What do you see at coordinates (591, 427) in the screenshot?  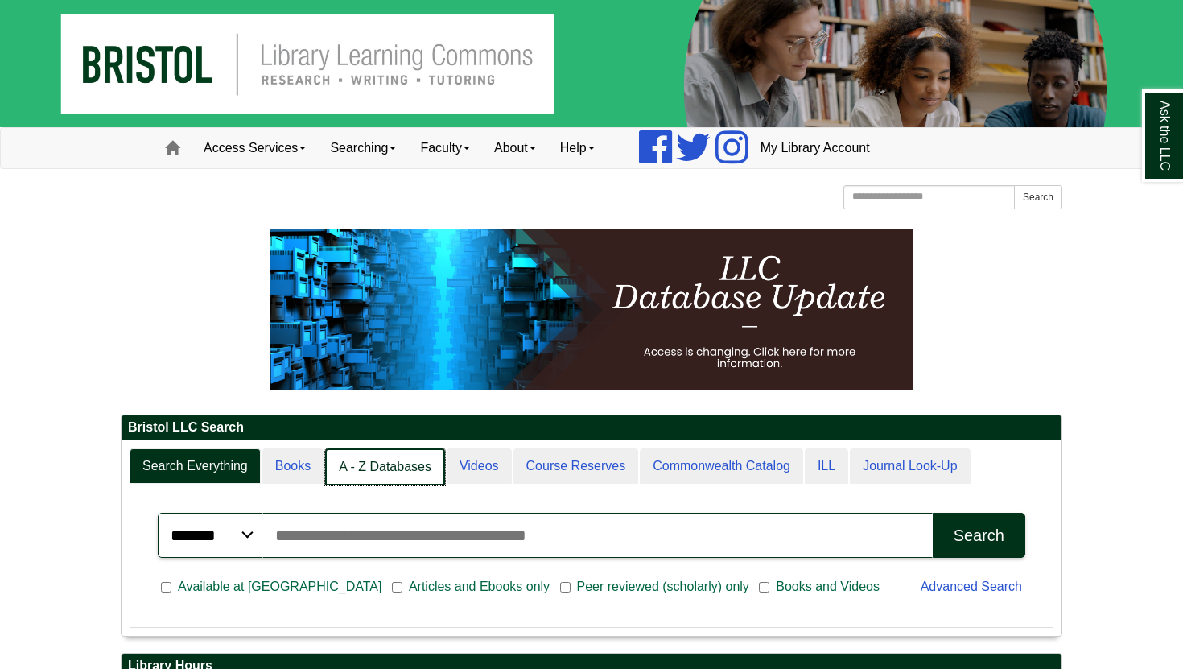 I see `h2: Bristol LLC Search` at bounding box center [591, 427].